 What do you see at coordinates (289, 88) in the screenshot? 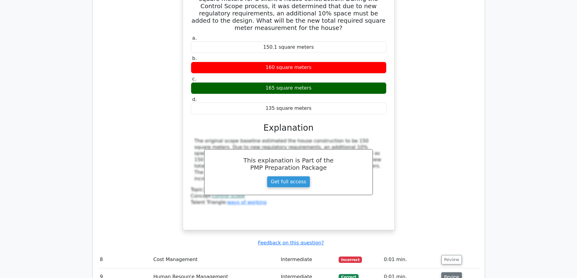
I see `div: 165 square meters` at bounding box center [289, 88].